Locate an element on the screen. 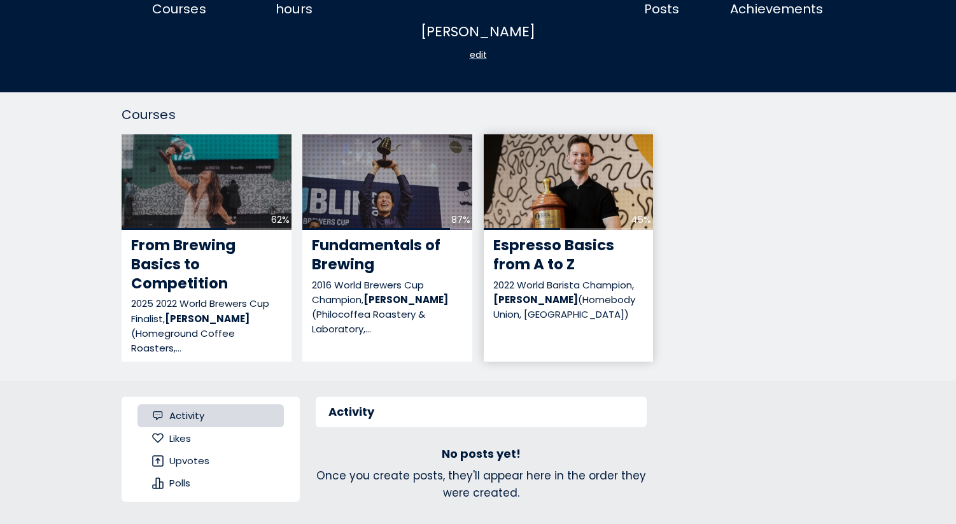 The height and width of the screenshot is (524, 956). div: edit is located at coordinates (478, 55).